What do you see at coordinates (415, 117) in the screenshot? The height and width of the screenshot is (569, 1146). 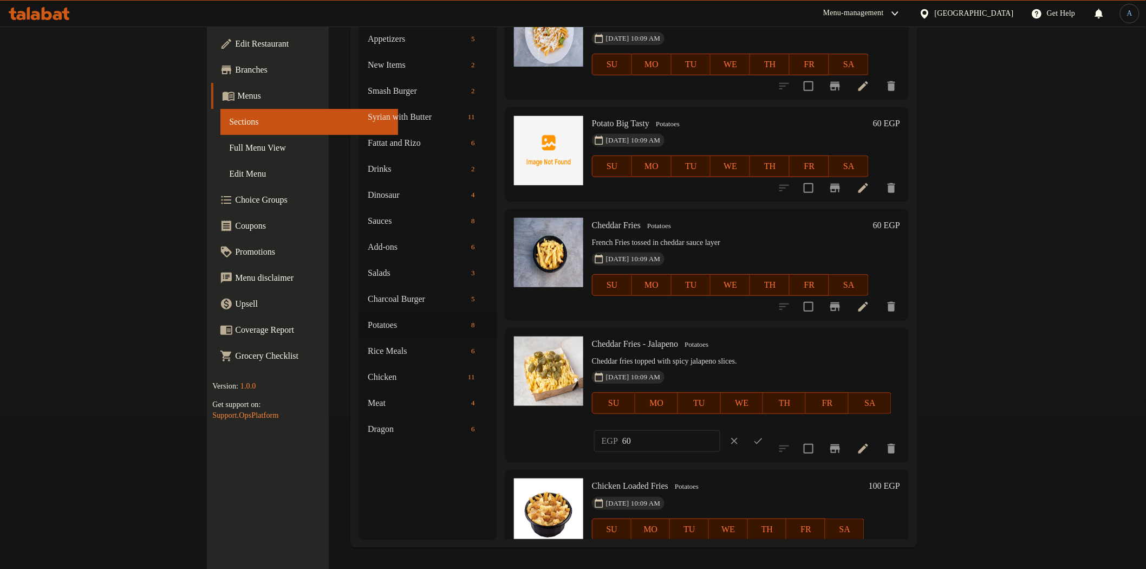 I see `div: Syrian with Butter` at bounding box center [415, 117].